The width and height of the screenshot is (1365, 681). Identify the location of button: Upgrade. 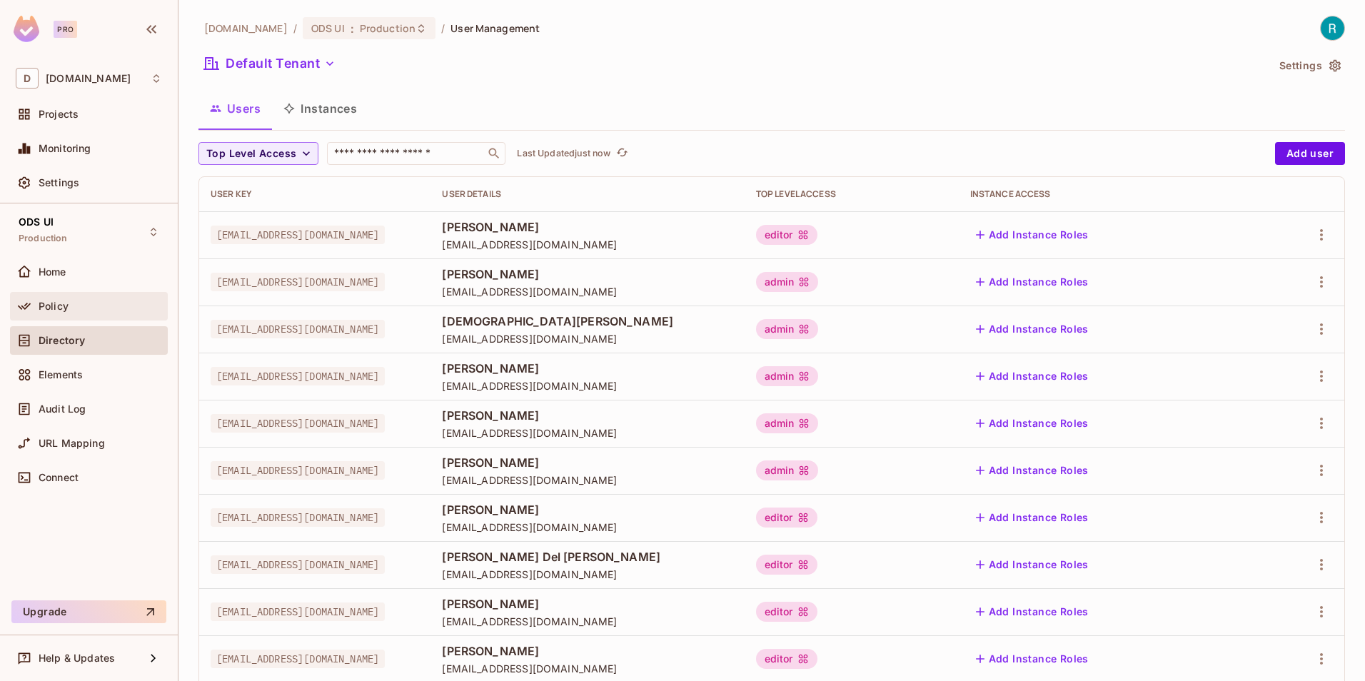
(89, 612).